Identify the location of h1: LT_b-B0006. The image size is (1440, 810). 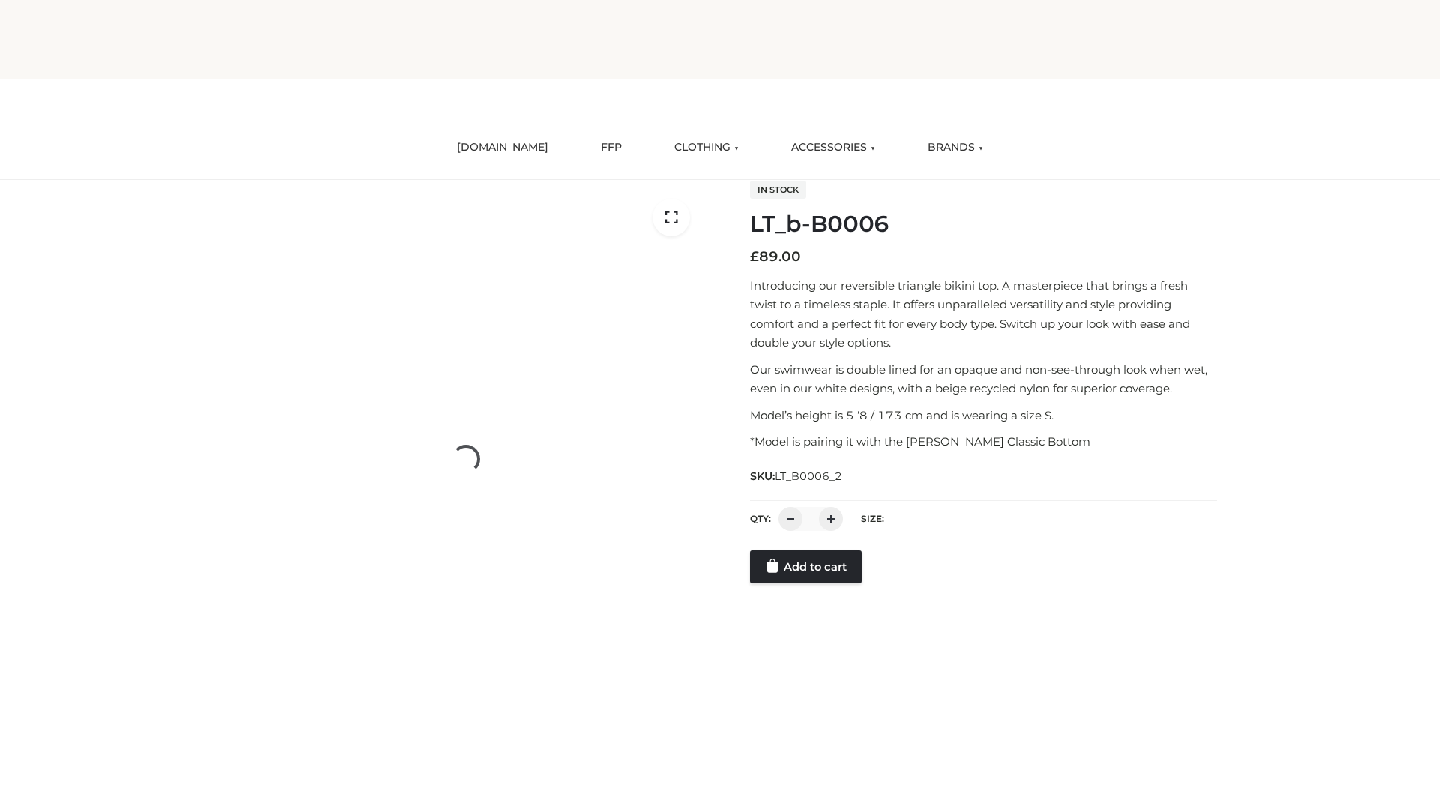
(983, 224).